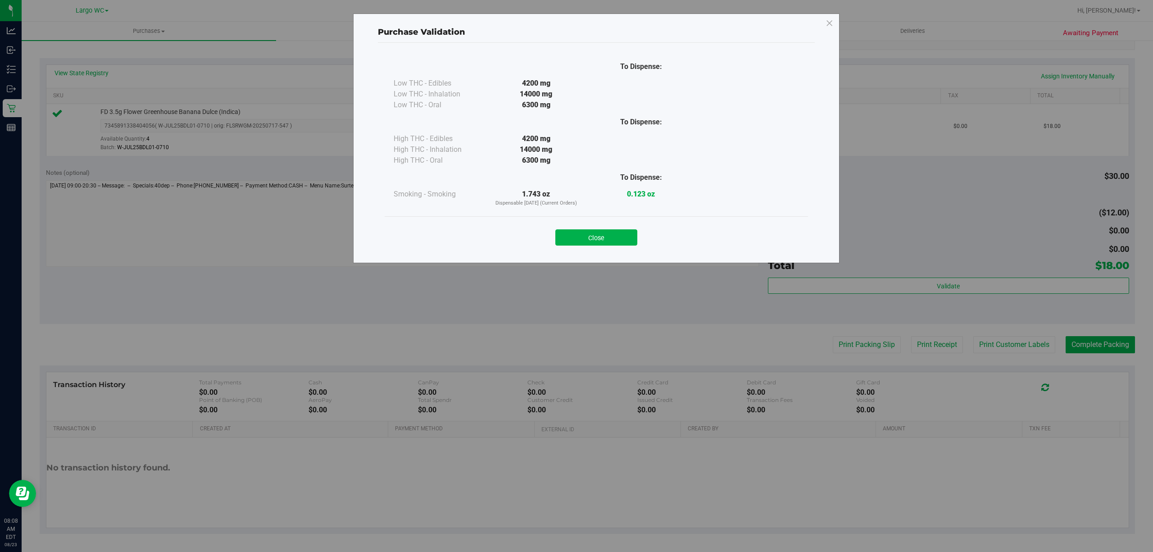  I want to click on div: High THC - Oral, so click(439, 160).